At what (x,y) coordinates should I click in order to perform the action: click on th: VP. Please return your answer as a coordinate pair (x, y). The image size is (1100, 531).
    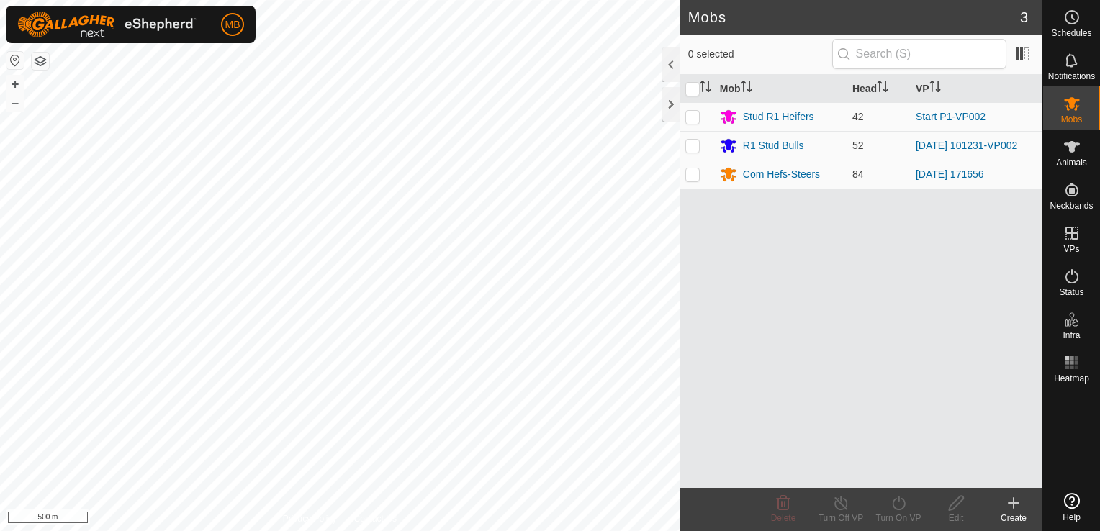
    Looking at the image, I should click on (976, 89).